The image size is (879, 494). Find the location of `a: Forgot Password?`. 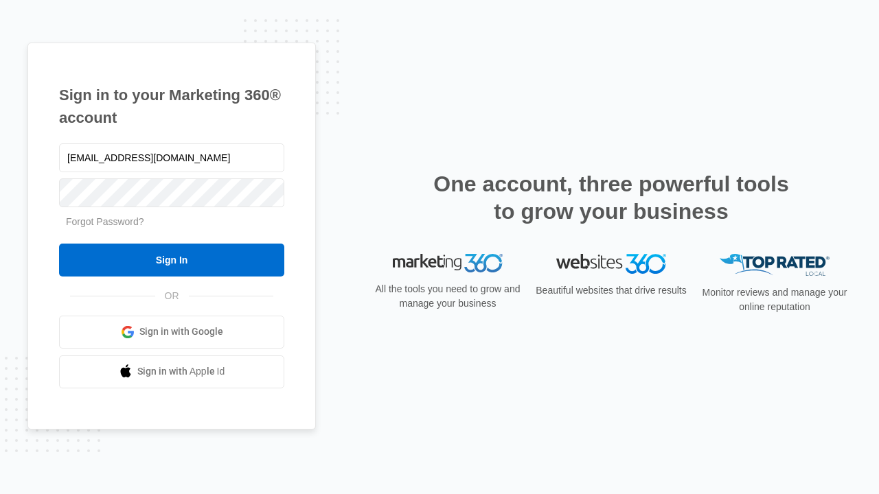

a: Forgot Password? is located at coordinates (105, 222).